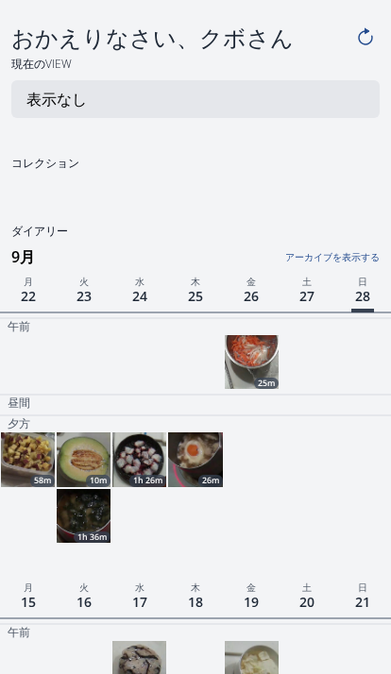 This screenshot has width=391, height=674. I want to click on a: 26m, so click(194, 459).